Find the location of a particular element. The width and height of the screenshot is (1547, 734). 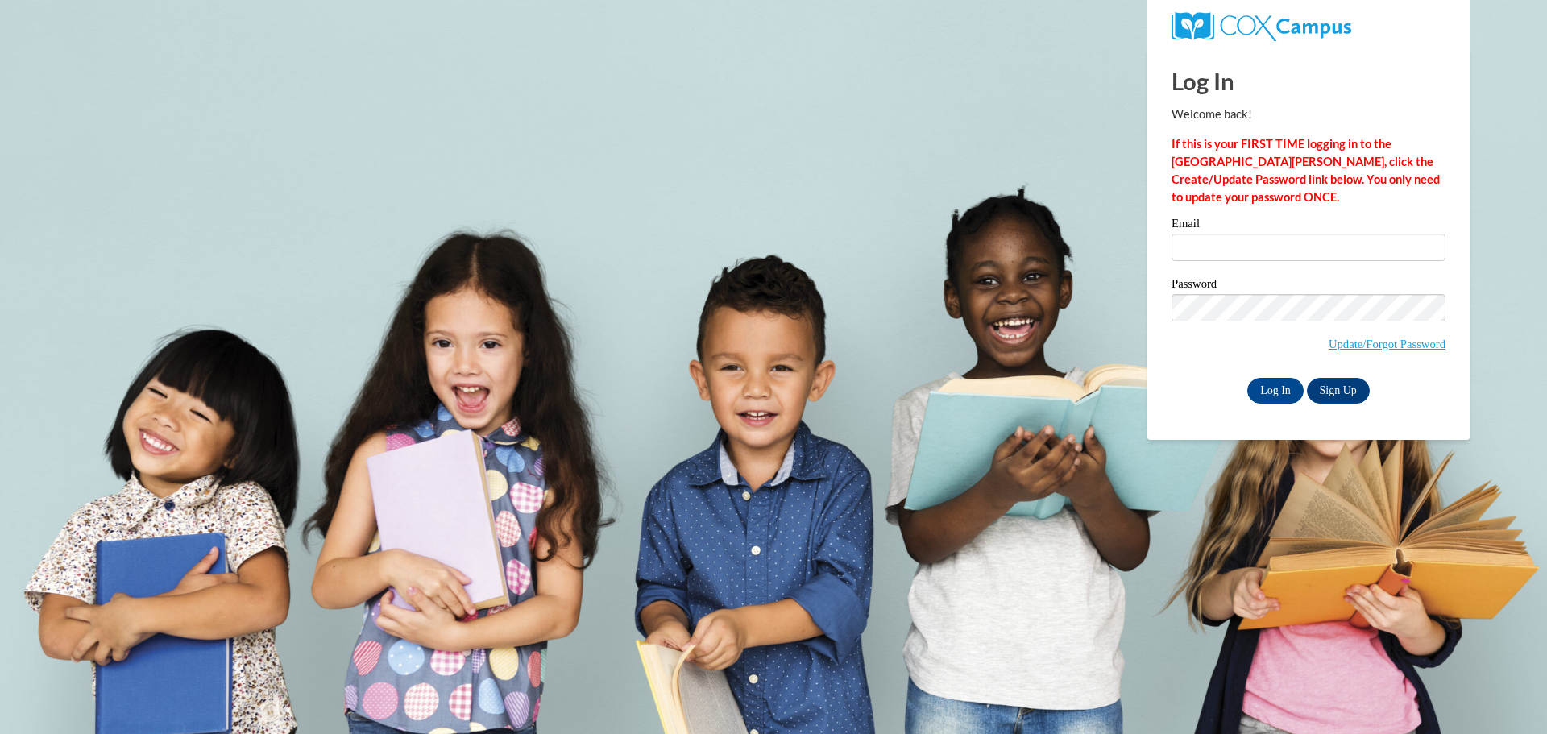

label: Password is located at coordinates (1309, 286).